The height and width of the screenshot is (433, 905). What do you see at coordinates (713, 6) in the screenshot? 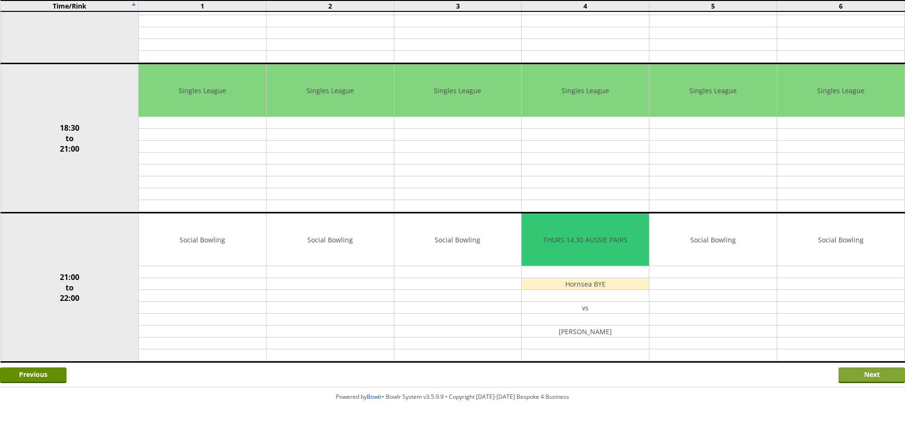
I see `td: 5` at bounding box center [713, 6].